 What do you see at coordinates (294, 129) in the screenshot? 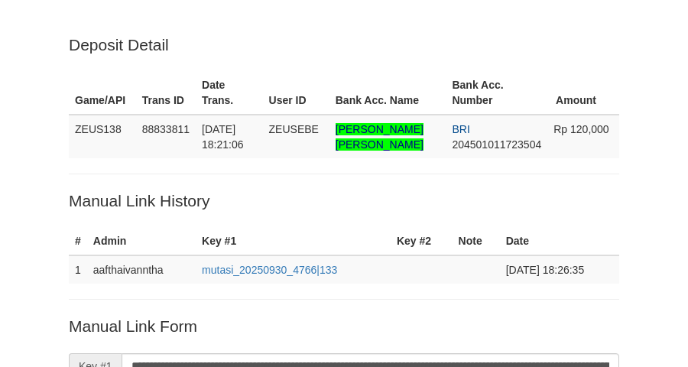
I see `span: ZEUSEBE` at bounding box center [294, 129].